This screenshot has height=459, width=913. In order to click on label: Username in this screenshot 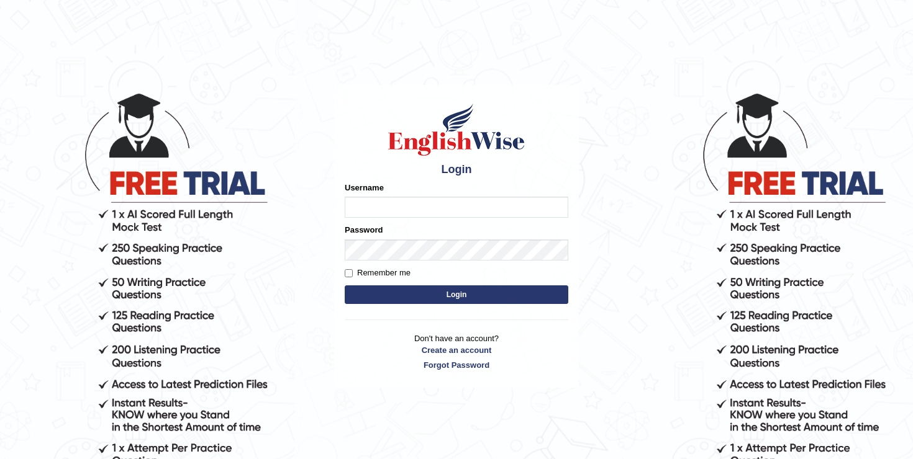, I will do `click(364, 188)`.